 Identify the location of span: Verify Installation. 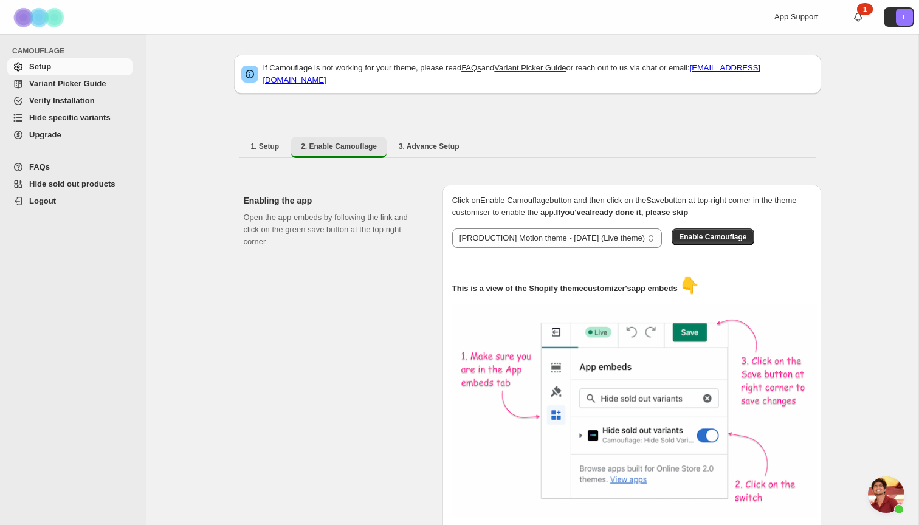
(62, 100).